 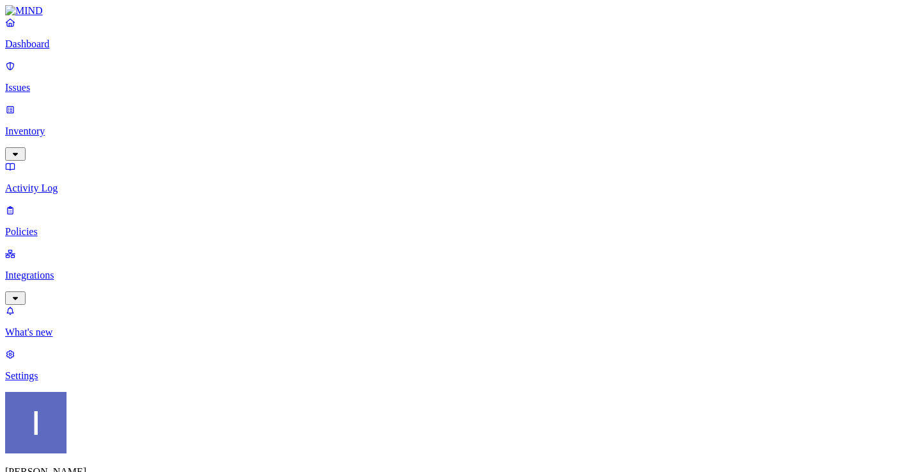 I want to click on a: MIND, so click(x=461, y=11).